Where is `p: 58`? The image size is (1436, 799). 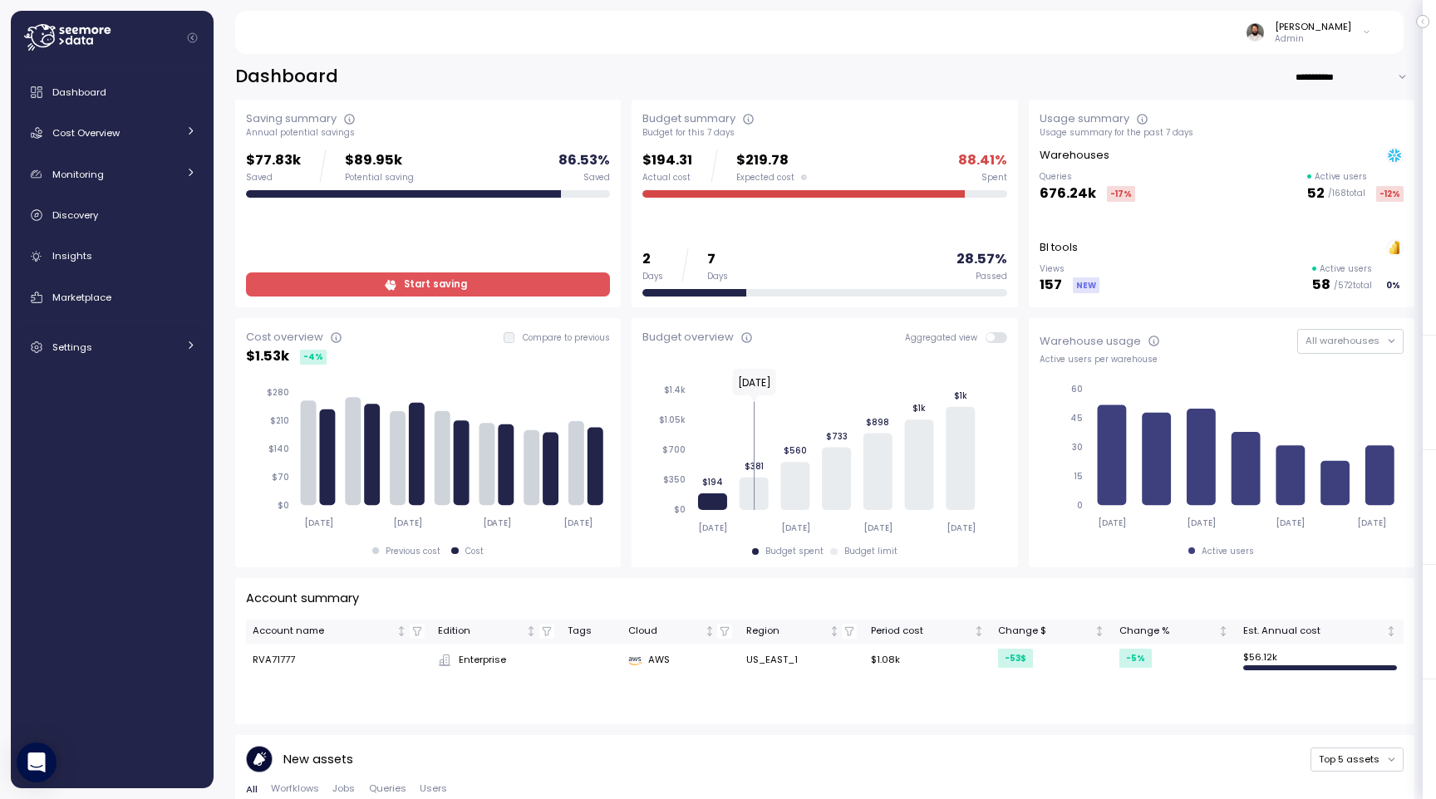
p: 58 is located at coordinates (1321, 285).